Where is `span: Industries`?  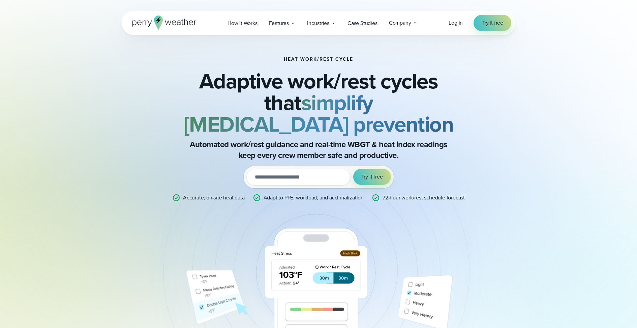 span: Industries is located at coordinates (318, 23).